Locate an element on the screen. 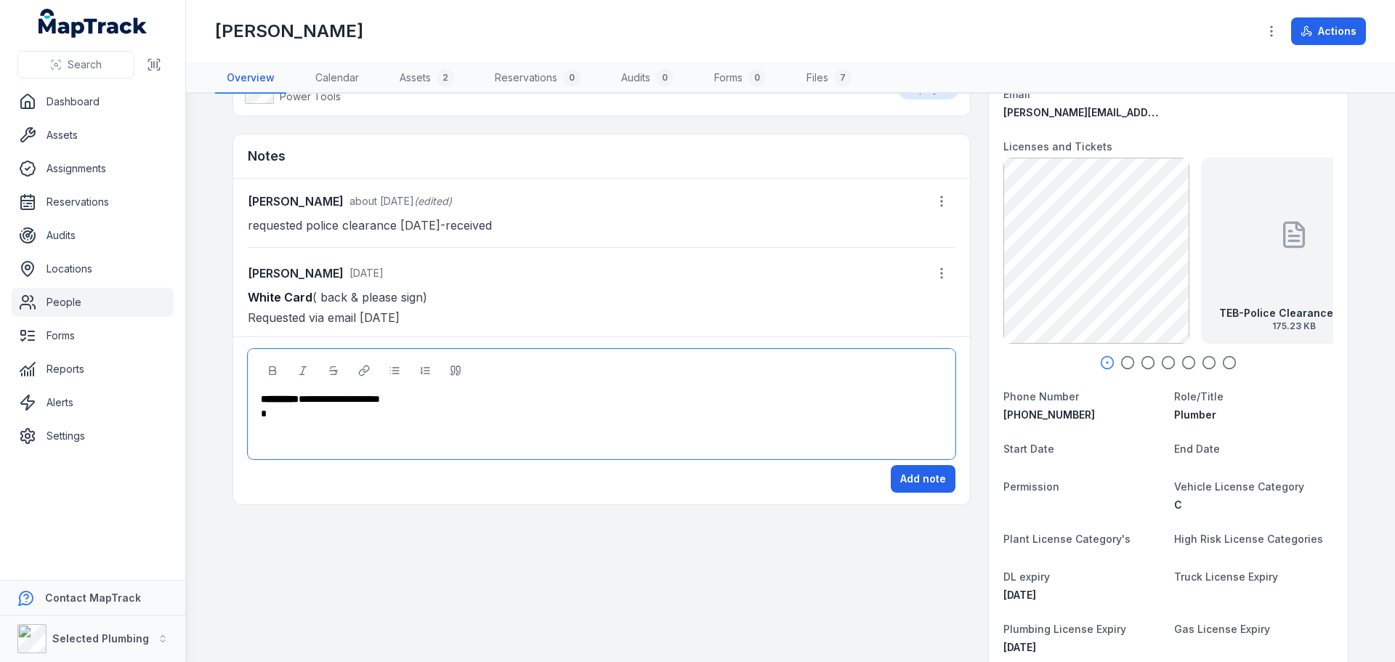 This screenshot has width=1395, height=662. a: MapTrack is located at coordinates (93, 23).